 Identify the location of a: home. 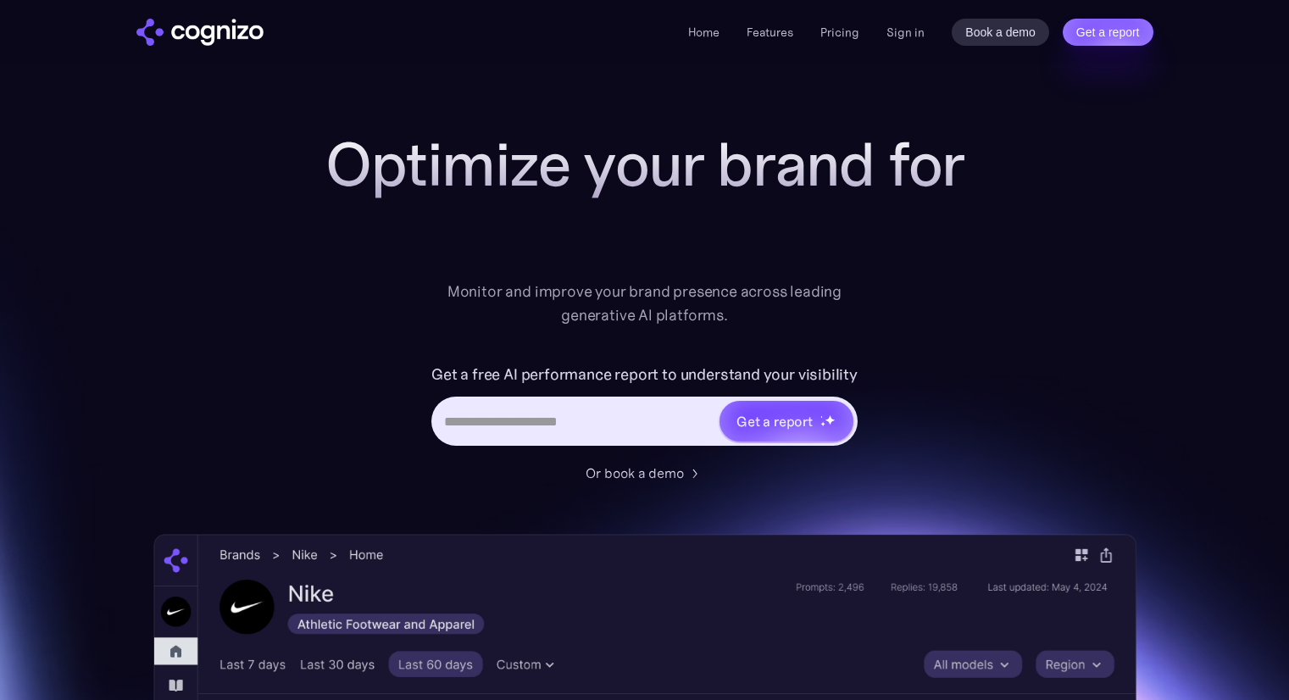
(200, 32).